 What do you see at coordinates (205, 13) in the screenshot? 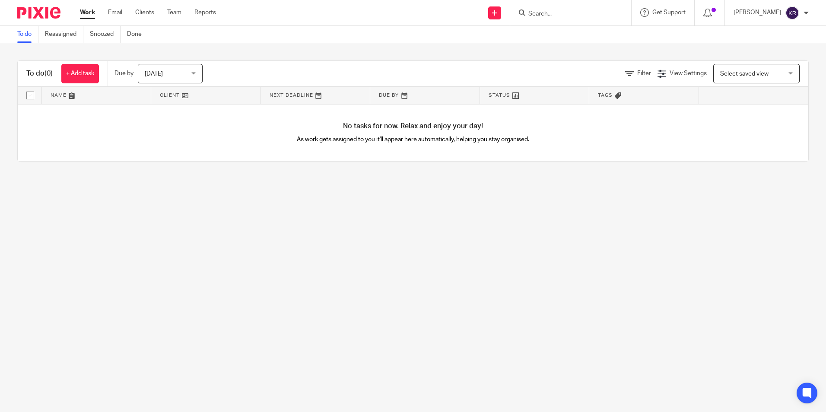
I see `a: Reports` at bounding box center [205, 13].